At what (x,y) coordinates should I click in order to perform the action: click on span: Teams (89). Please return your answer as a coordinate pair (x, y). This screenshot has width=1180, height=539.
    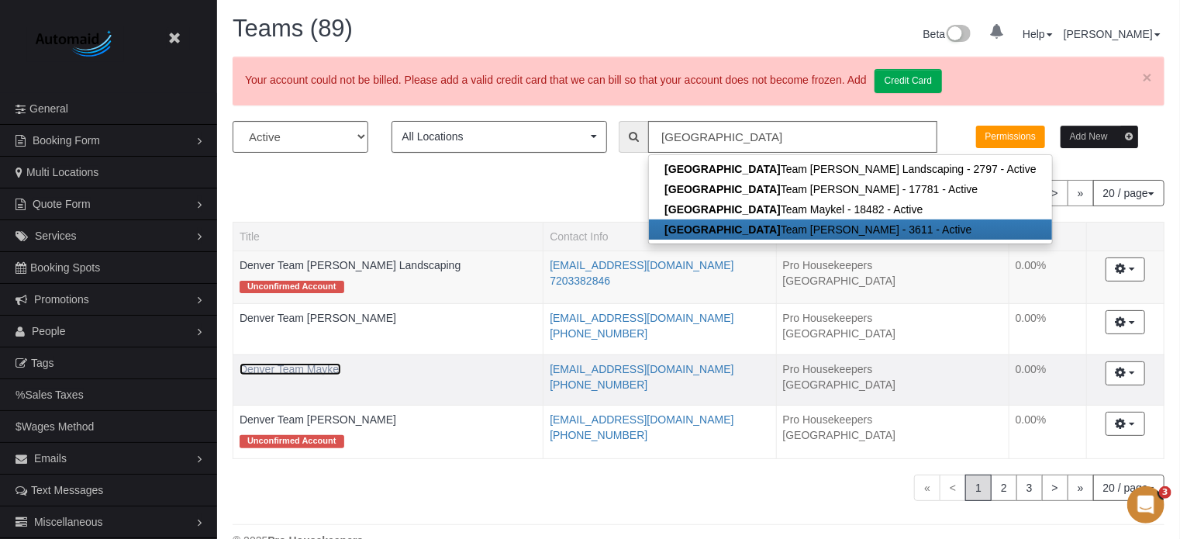
    Looking at the image, I should click on (292, 28).